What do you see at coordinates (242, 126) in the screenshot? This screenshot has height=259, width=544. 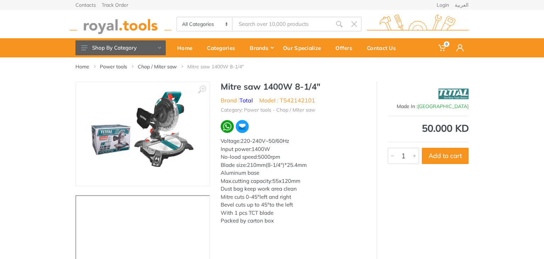 I see `img: ma.webp` at bounding box center [242, 126].